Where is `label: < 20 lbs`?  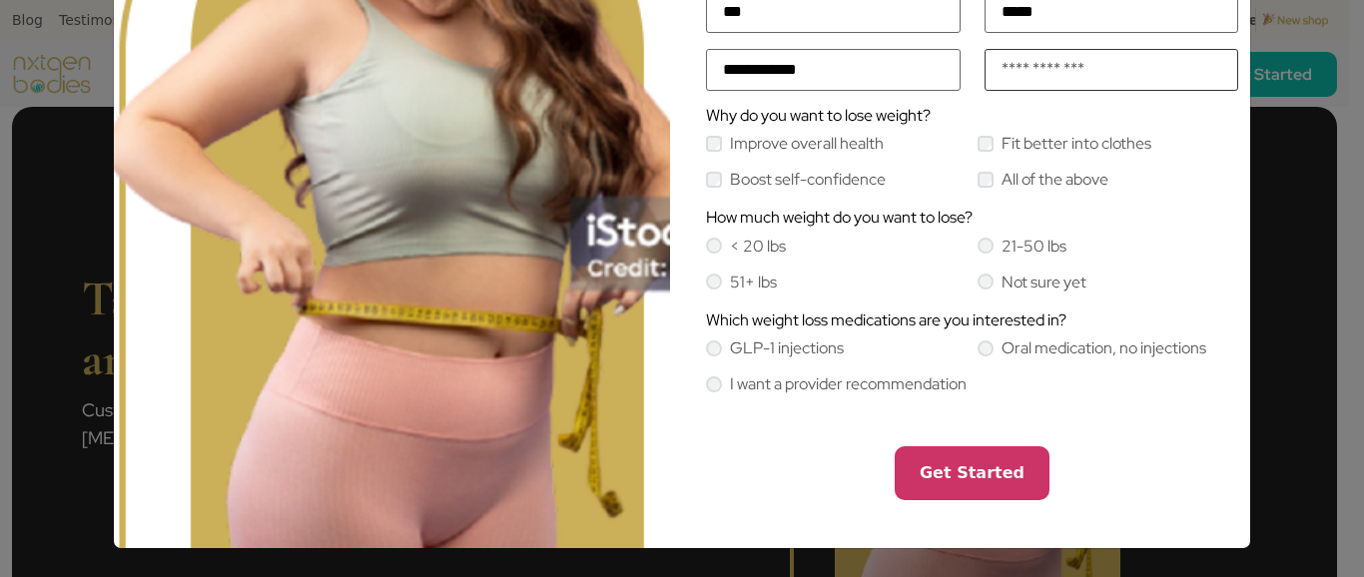 label: < 20 lbs is located at coordinates (758, 247).